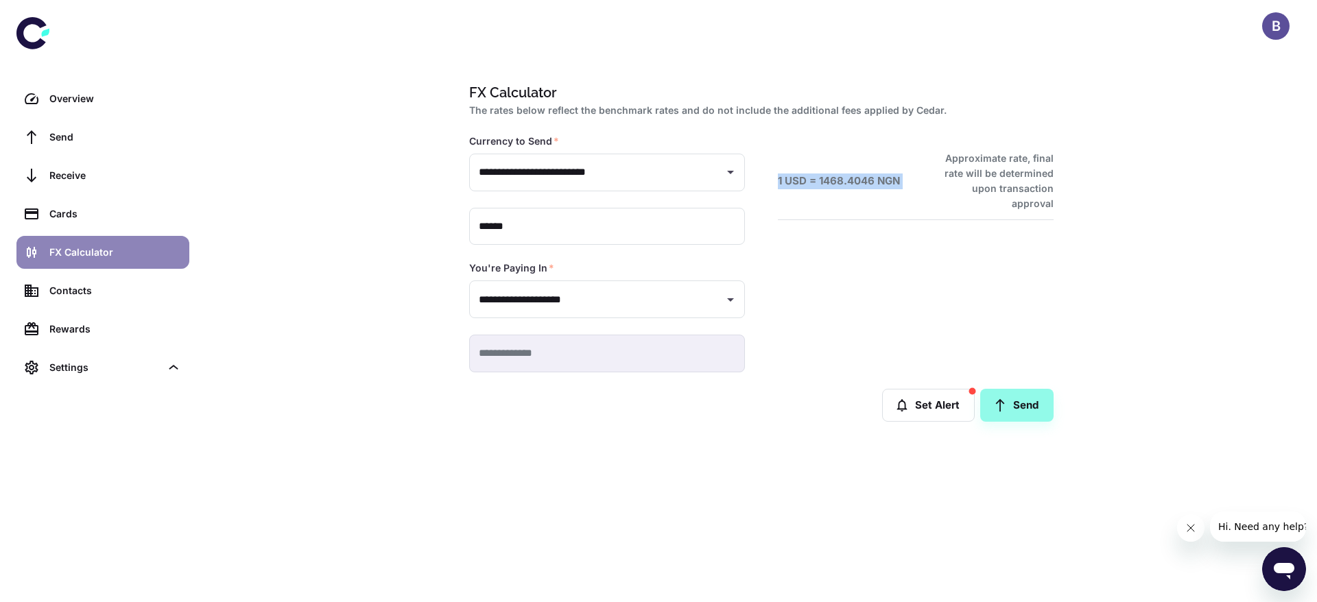  Describe the element at coordinates (1276, 26) in the screenshot. I see `button: B` at that location.